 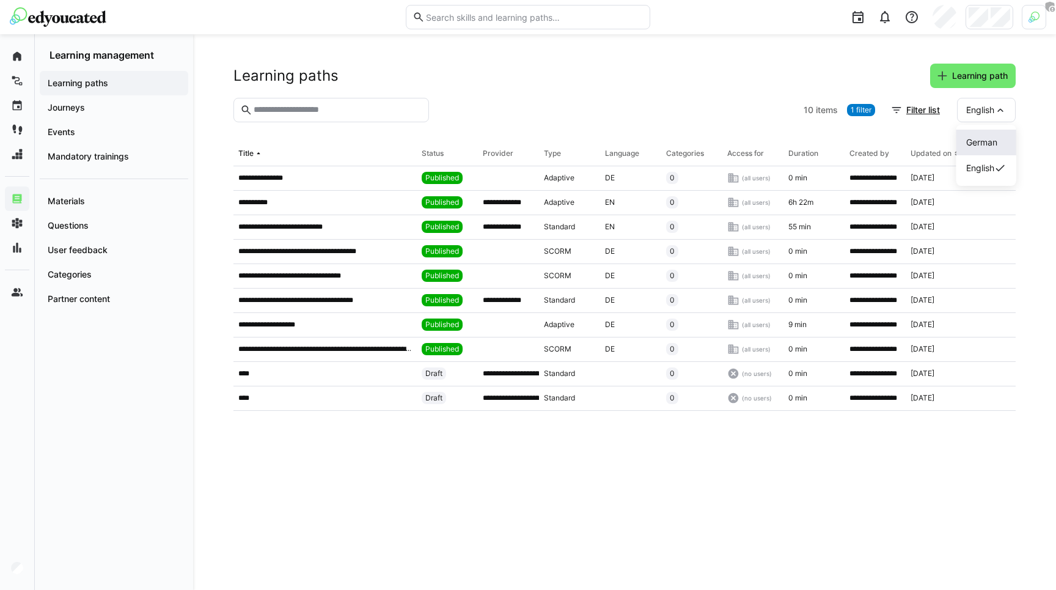 I want to click on button: Learning path, so click(x=973, y=76).